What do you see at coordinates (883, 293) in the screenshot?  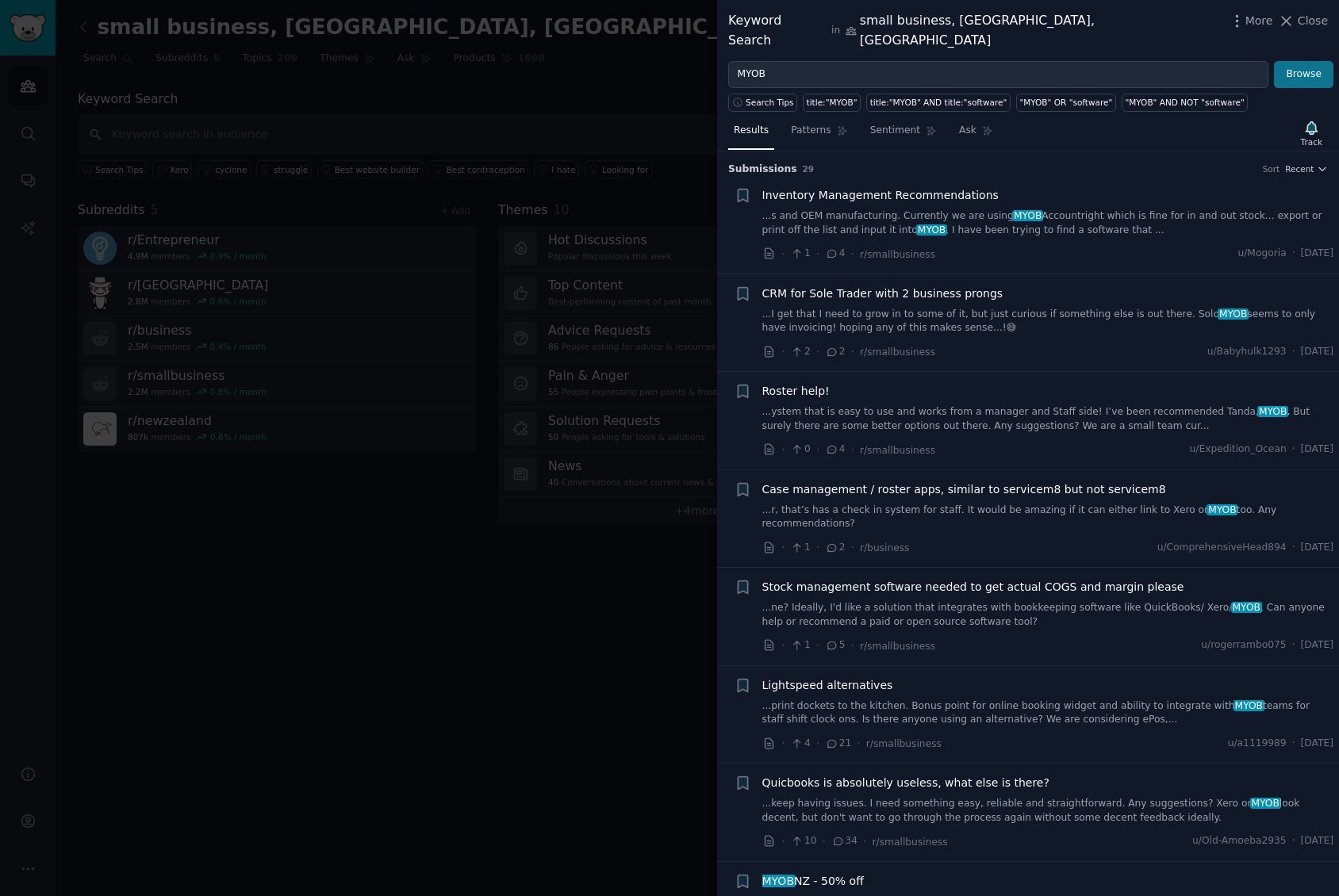 I see `span: CRM for Sole Trader with 2 business prongs` at bounding box center [883, 293].